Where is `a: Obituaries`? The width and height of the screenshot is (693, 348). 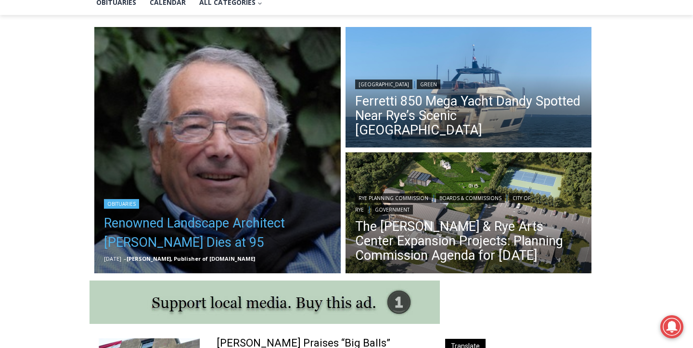 a: Obituaries is located at coordinates (121, 204).